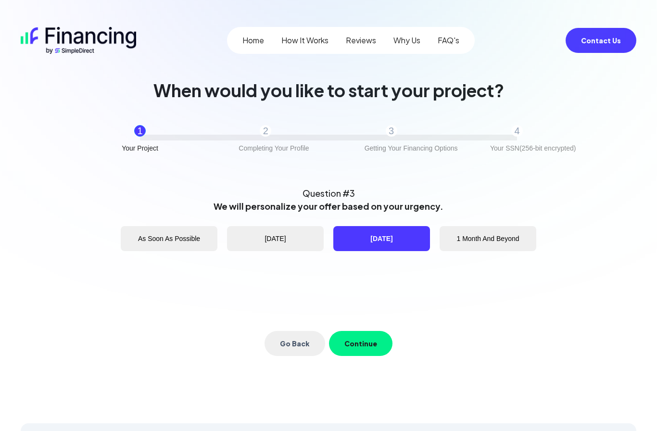  What do you see at coordinates (140, 131) in the screenshot?
I see `span: 1` at bounding box center [140, 131].